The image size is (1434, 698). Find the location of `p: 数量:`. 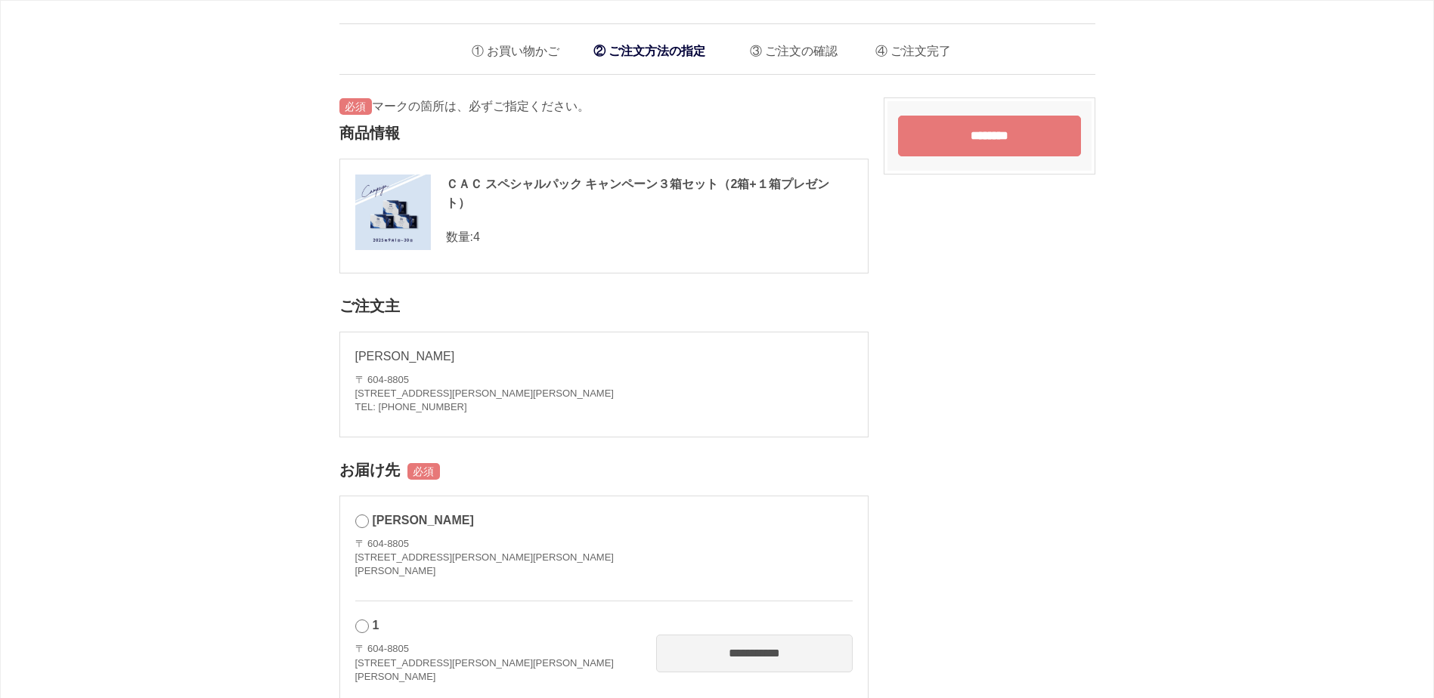

p: 数量: is located at coordinates (604, 237).